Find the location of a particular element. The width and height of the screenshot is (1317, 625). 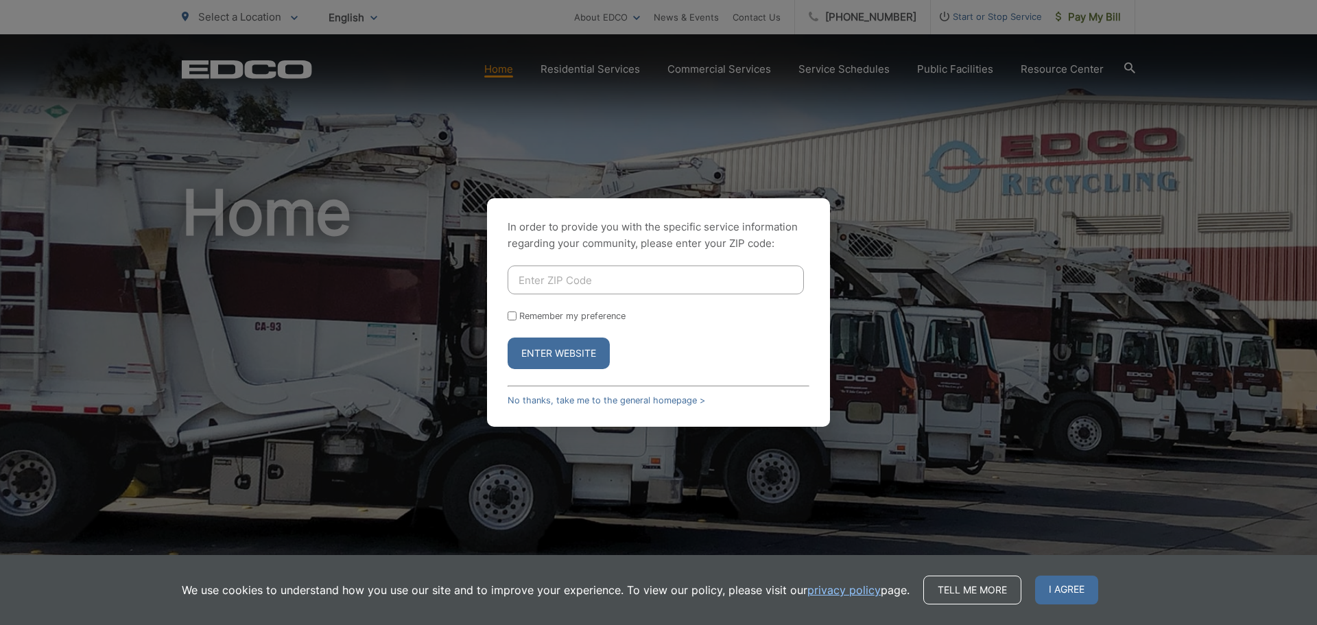

p: In order to provide you with the specific service information regarding your community, please en... is located at coordinates (658, 235).